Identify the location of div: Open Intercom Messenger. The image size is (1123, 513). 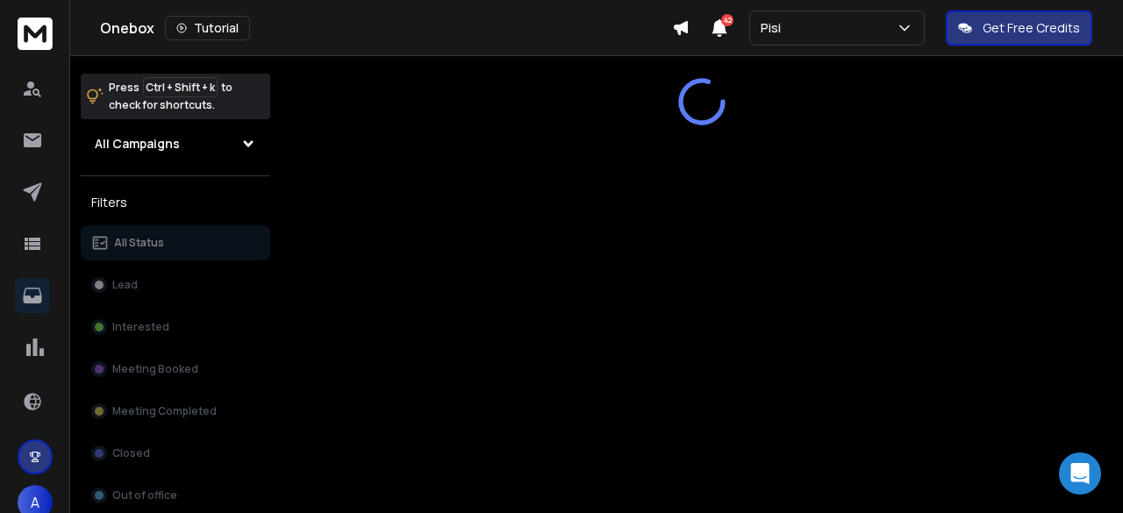
(1080, 474).